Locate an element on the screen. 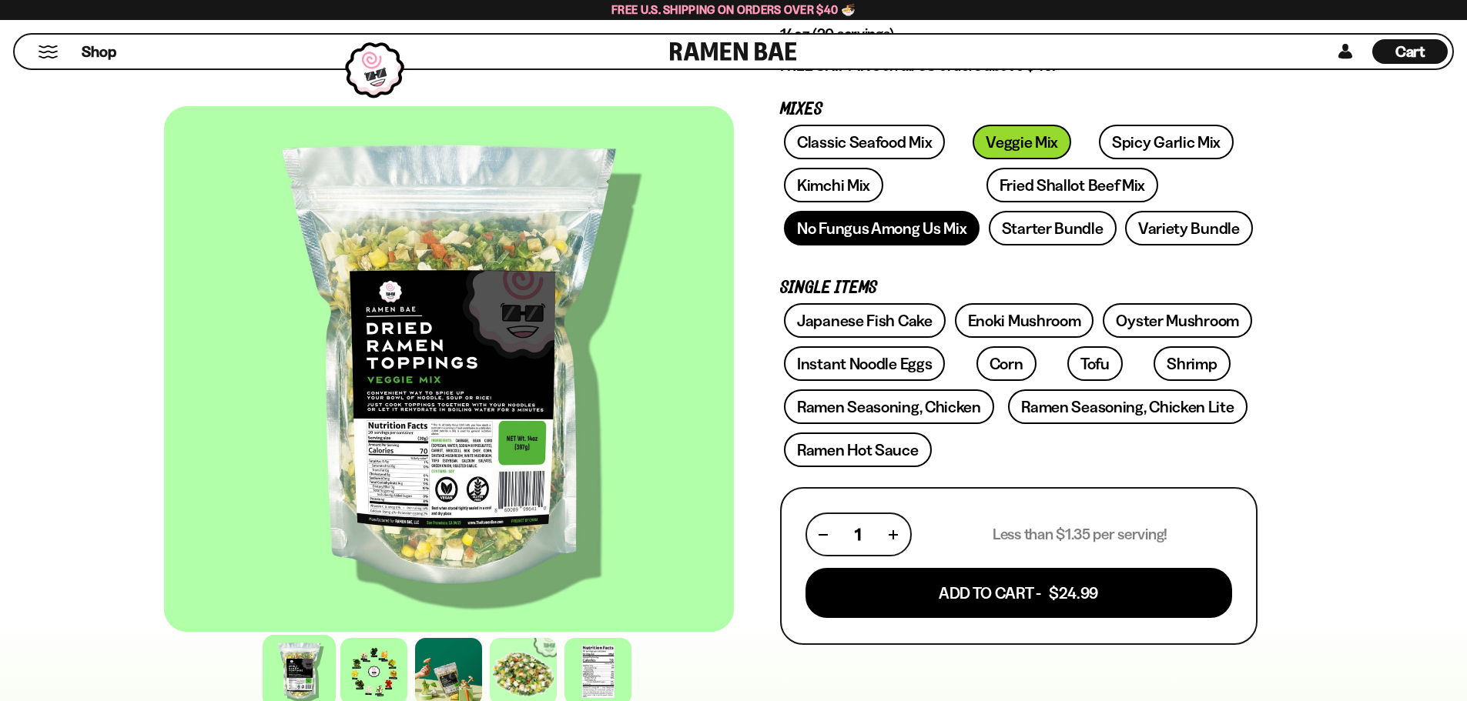 The image size is (1467, 701). a: Tofu is located at coordinates (1095, 363).